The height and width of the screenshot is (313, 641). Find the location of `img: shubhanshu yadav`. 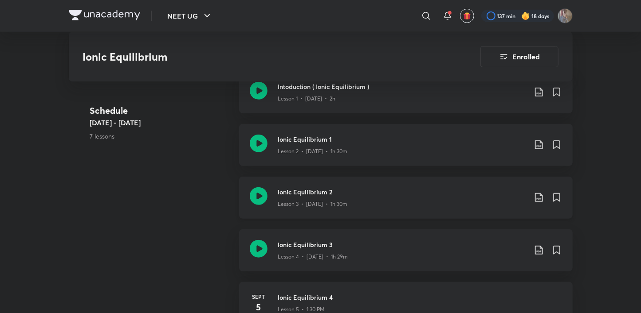

img: shubhanshu yadav is located at coordinates (565, 16).